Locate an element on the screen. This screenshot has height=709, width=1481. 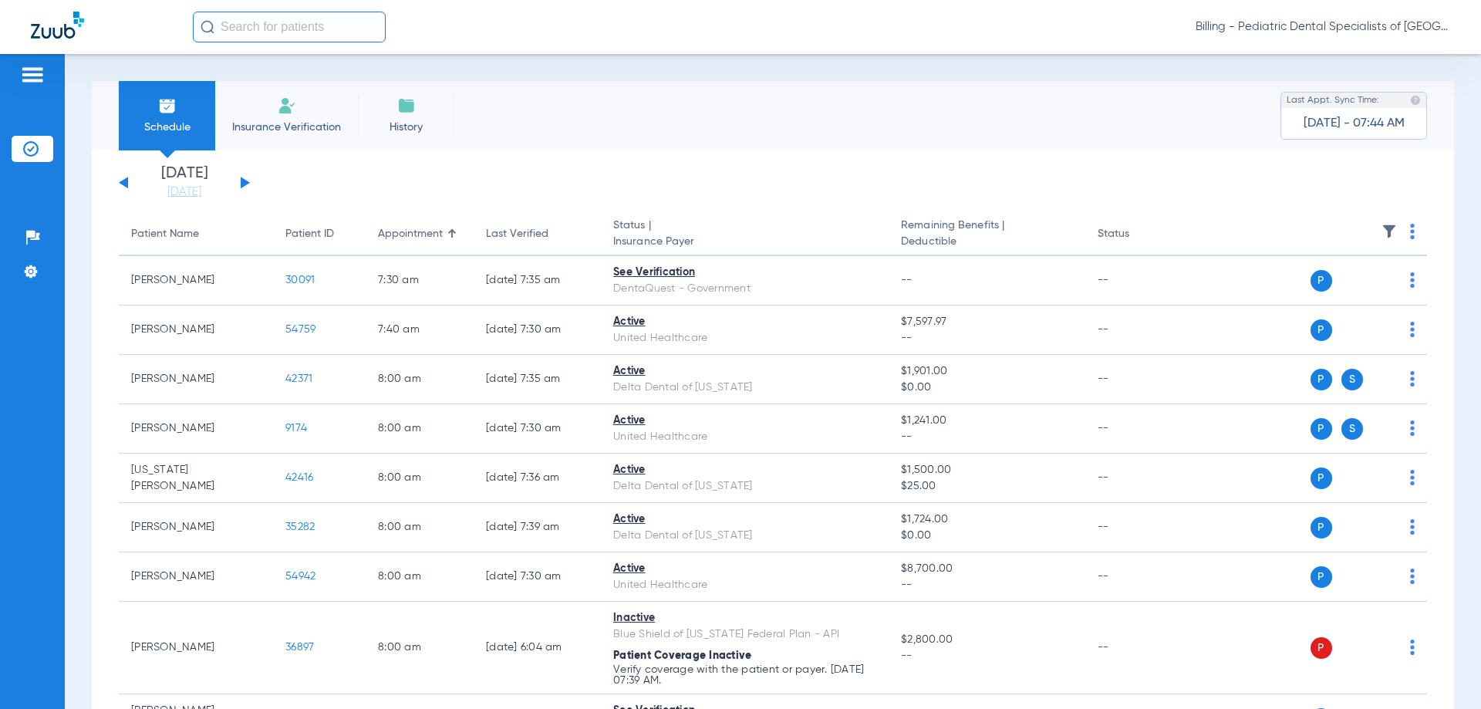
span: 42371 is located at coordinates (299, 379).